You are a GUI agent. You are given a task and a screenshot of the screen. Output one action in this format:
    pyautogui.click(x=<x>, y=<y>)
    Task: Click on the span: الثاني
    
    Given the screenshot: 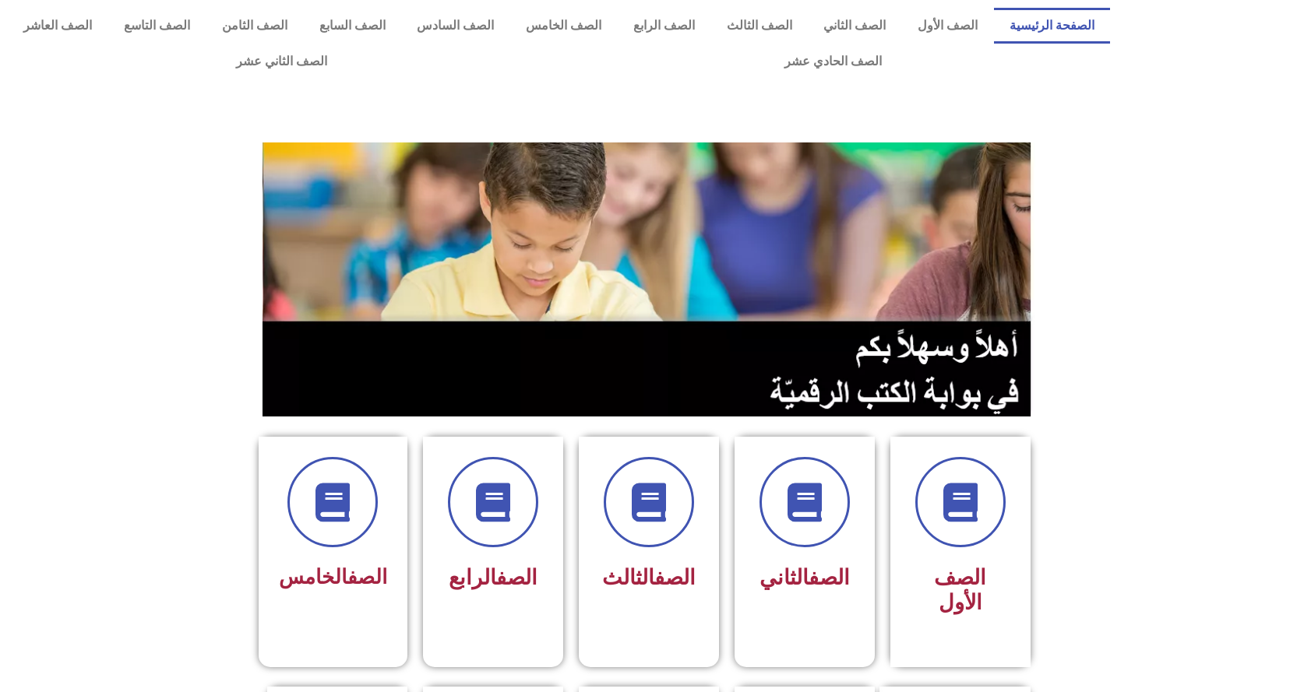 What is the action you would take?
    pyautogui.click(x=804, y=578)
    